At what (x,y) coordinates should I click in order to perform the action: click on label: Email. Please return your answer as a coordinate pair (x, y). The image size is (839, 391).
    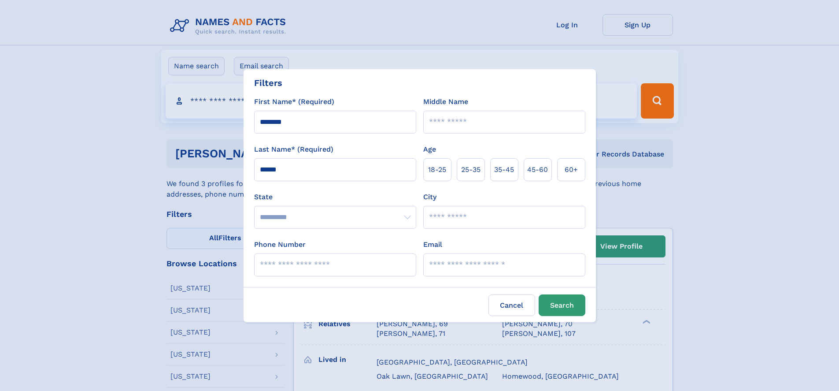
    Looking at the image, I should click on (432, 244).